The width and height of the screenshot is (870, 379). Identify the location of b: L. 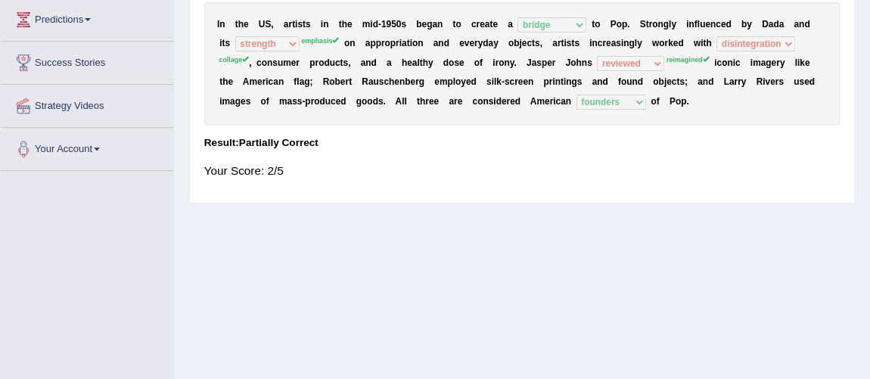
(725, 82).